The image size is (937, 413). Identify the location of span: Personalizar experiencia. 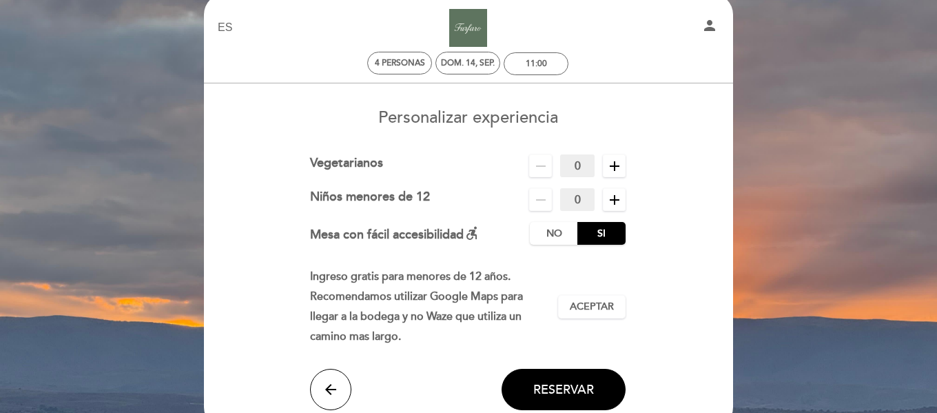
(468, 117).